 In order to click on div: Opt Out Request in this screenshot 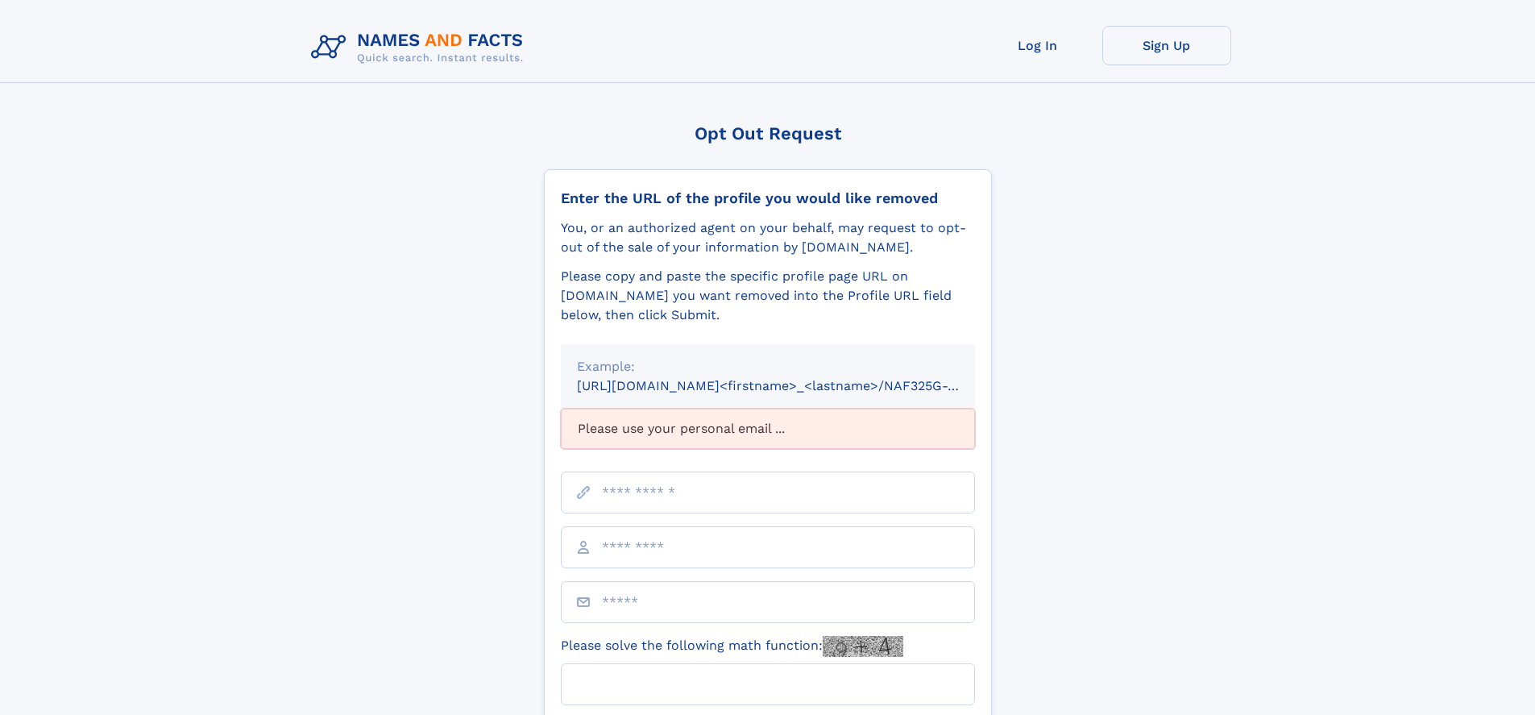, I will do `click(768, 133)`.